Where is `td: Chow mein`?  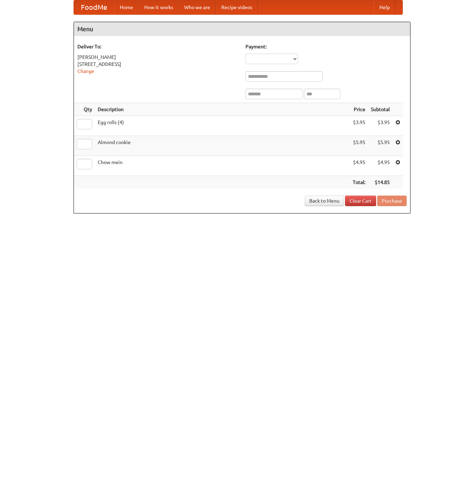
td: Chow mein is located at coordinates (223, 166).